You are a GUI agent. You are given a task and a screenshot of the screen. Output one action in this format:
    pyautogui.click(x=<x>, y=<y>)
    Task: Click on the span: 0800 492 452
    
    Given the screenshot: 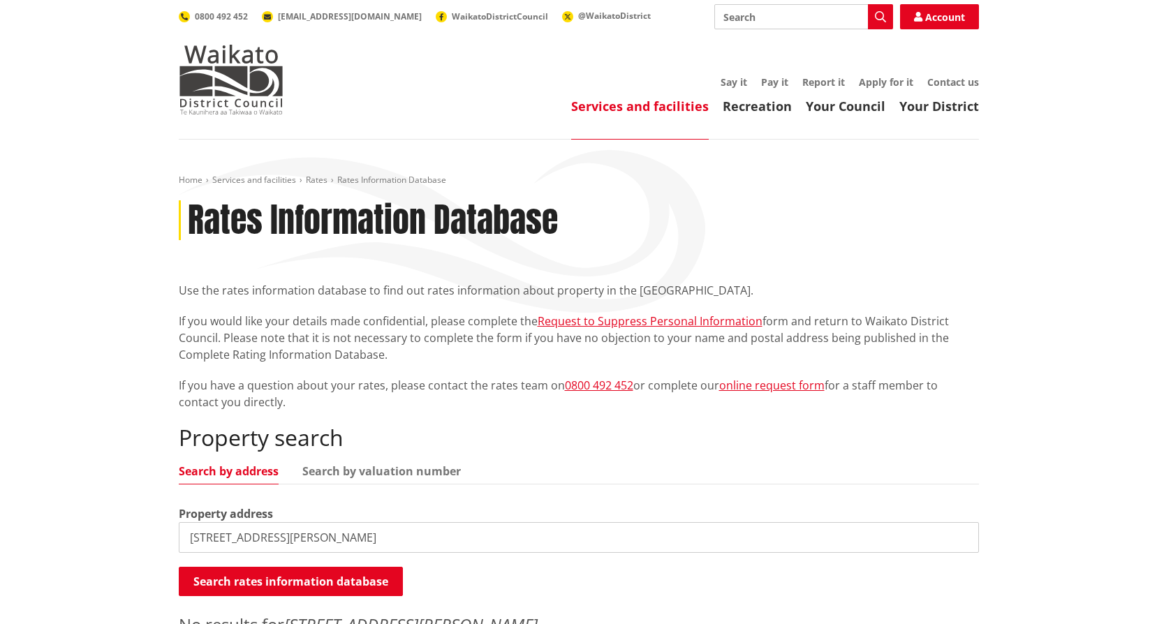 What is the action you would take?
    pyautogui.click(x=221, y=16)
    